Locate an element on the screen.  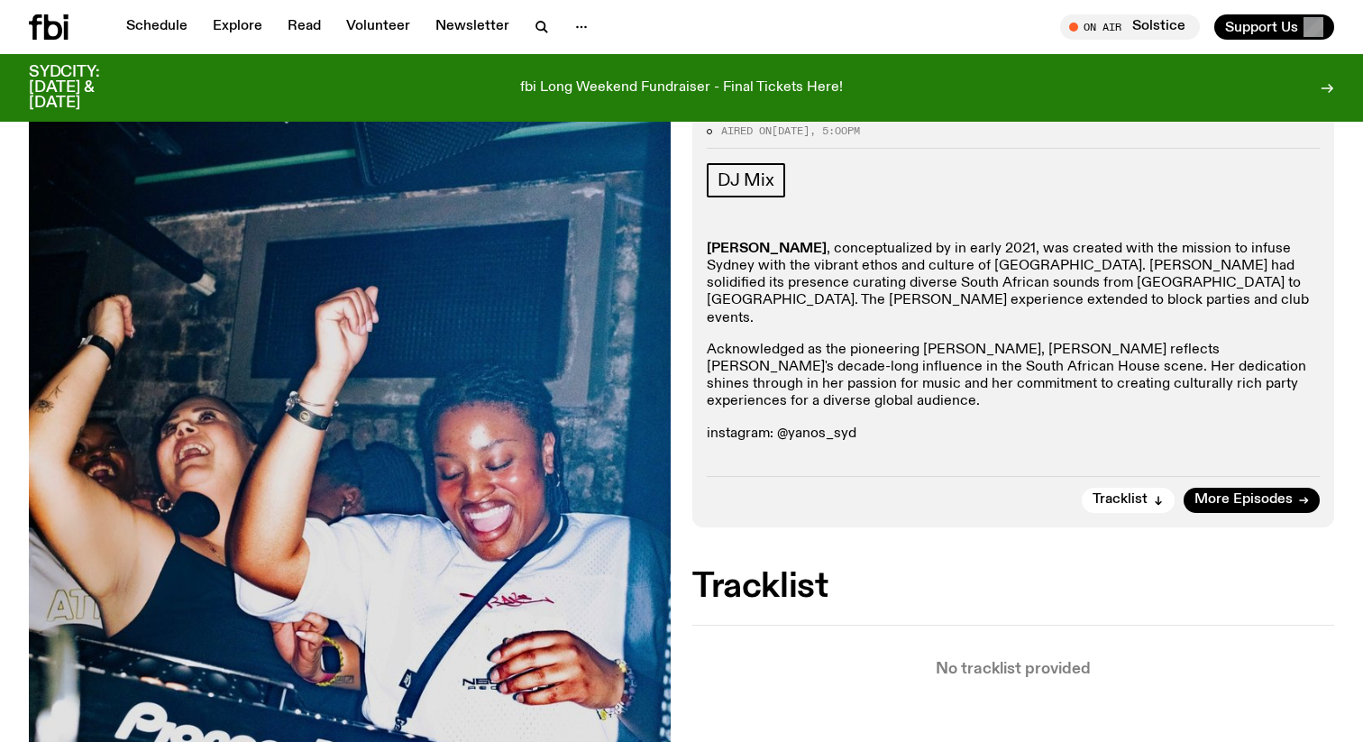
p: No tracklist provided is located at coordinates (1013, 669).